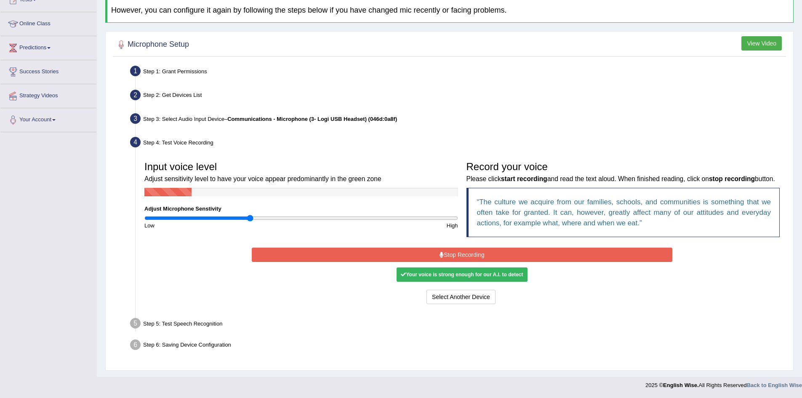  What do you see at coordinates (762, 43) in the screenshot?
I see `button: View Video` at bounding box center [762, 43].